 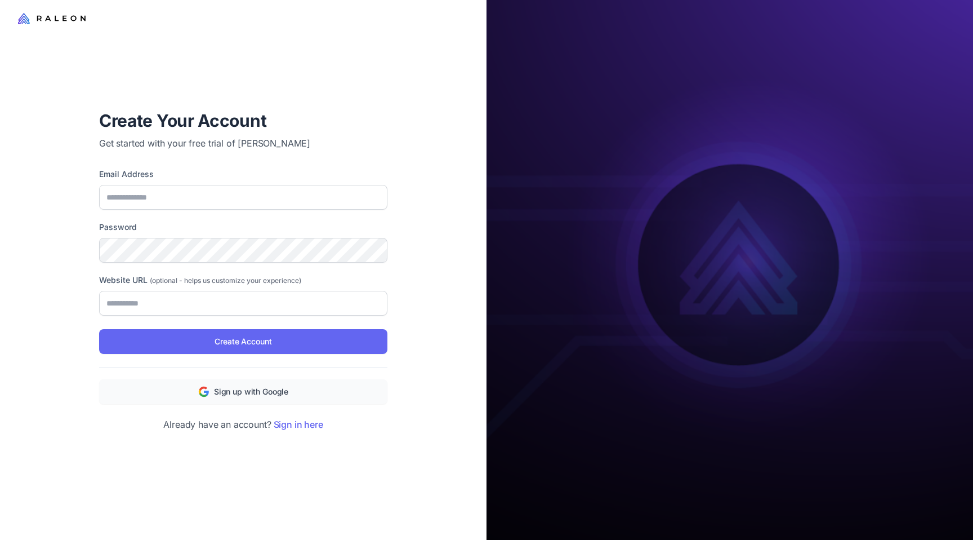 I want to click on p: Already have an account?, so click(x=243, y=424).